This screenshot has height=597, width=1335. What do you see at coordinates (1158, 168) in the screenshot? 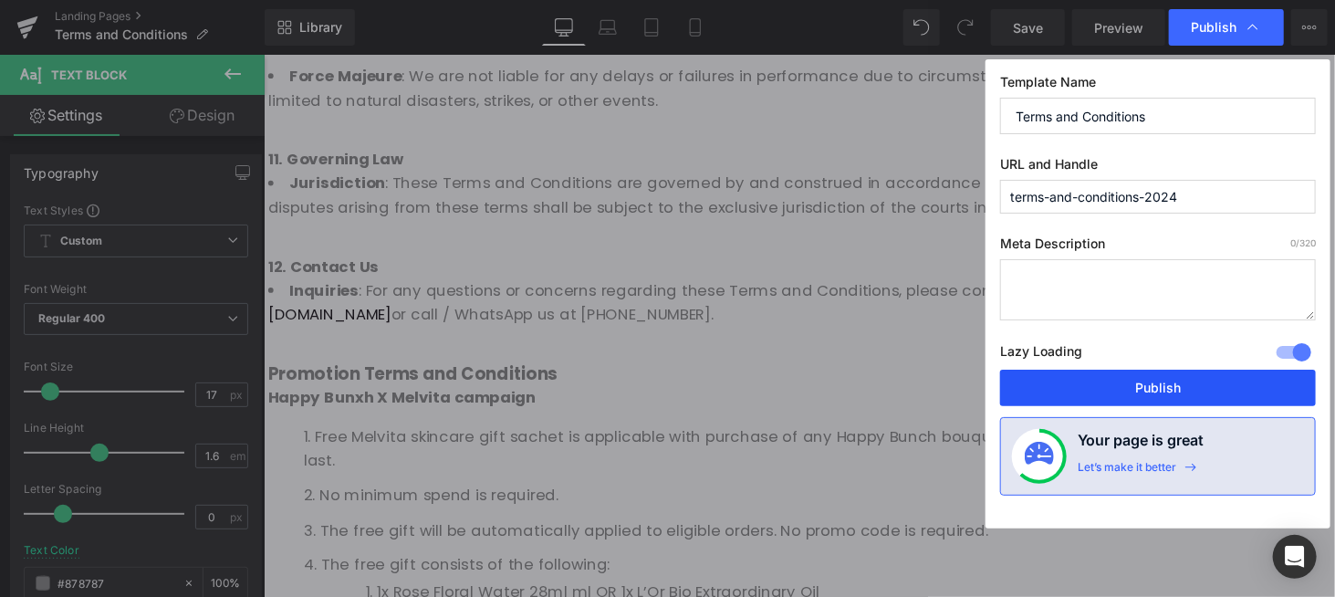
I see `label: URL and Handle` at bounding box center [1158, 168].